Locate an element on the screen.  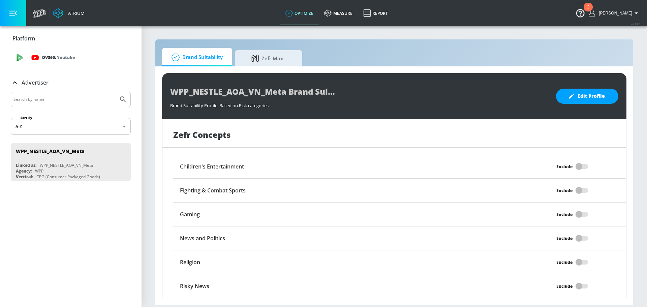
p: Youtube is located at coordinates (66, 57).